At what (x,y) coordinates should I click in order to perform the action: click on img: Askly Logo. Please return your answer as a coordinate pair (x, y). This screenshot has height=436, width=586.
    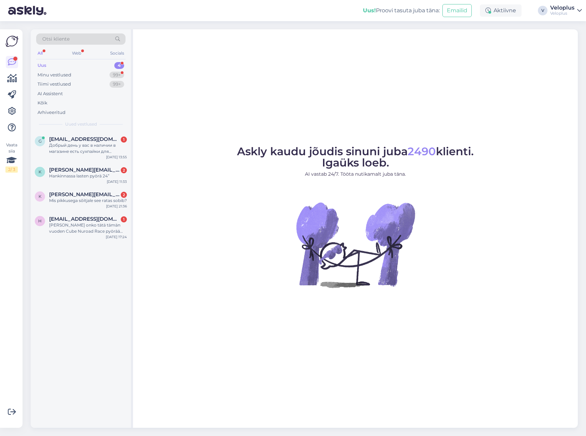
    Looking at the image, I should click on (12, 41).